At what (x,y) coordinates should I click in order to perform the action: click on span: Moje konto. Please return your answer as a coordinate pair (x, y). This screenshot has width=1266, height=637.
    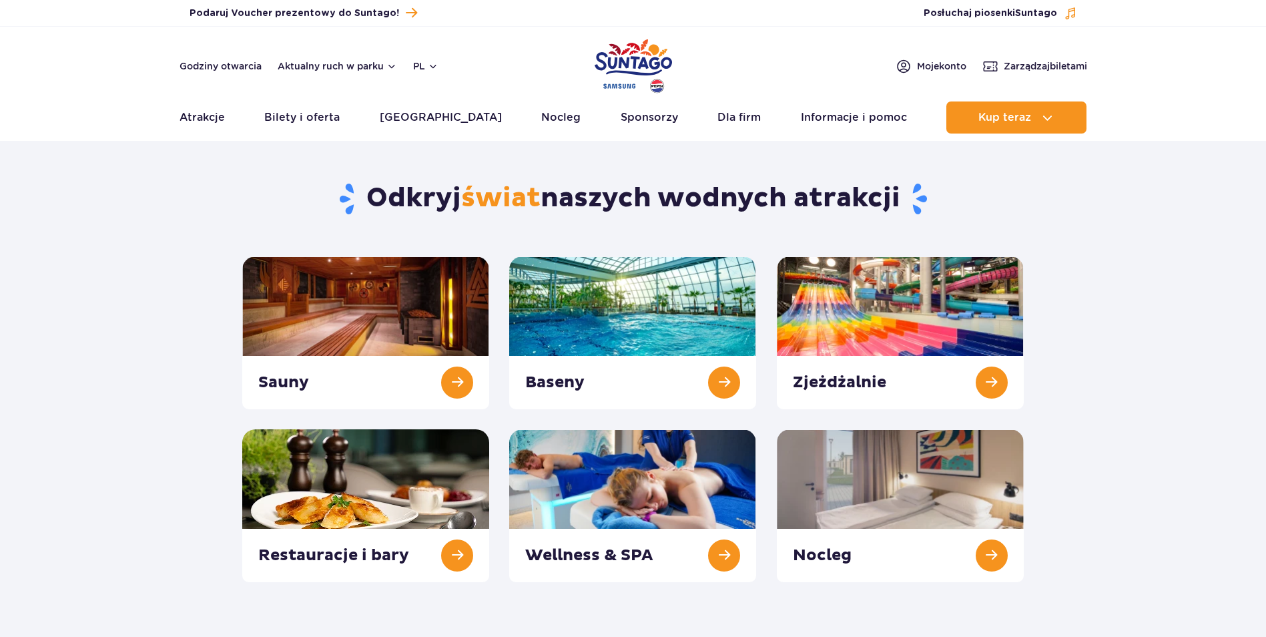
    Looking at the image, I should click on (941, 66).